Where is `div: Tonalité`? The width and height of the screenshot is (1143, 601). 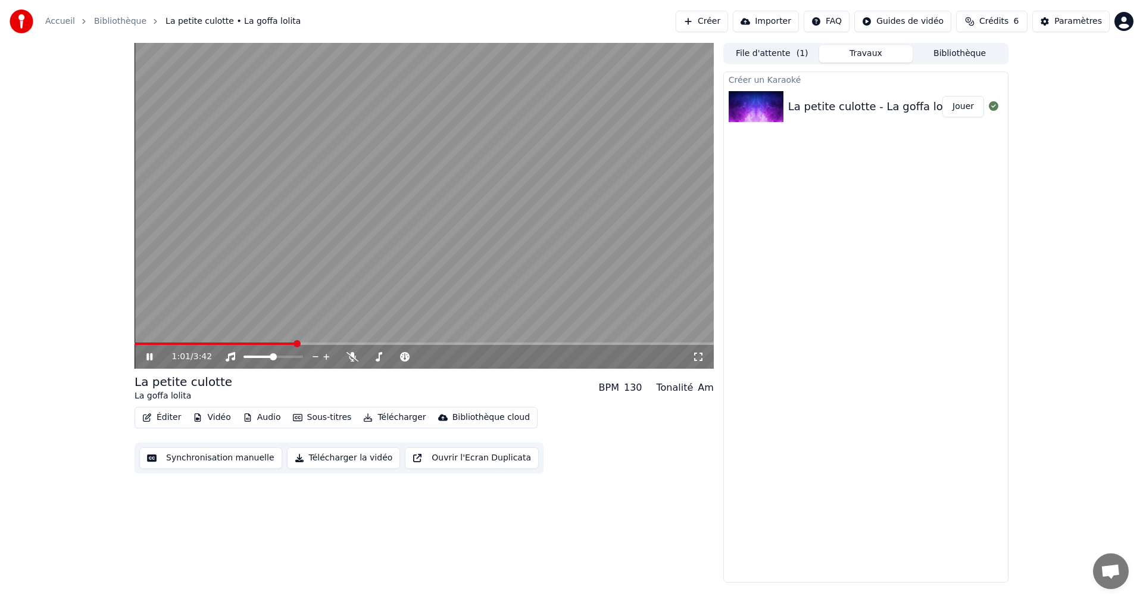 div: Tonalité is located at coordinates (675, 387).